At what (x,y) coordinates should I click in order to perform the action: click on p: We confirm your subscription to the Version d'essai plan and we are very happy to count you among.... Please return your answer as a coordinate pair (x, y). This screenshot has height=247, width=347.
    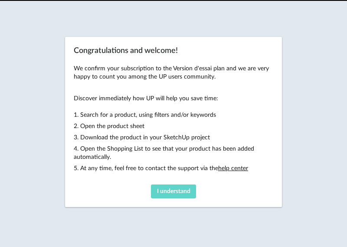
    Looking at the image, I should click on (174, 73).